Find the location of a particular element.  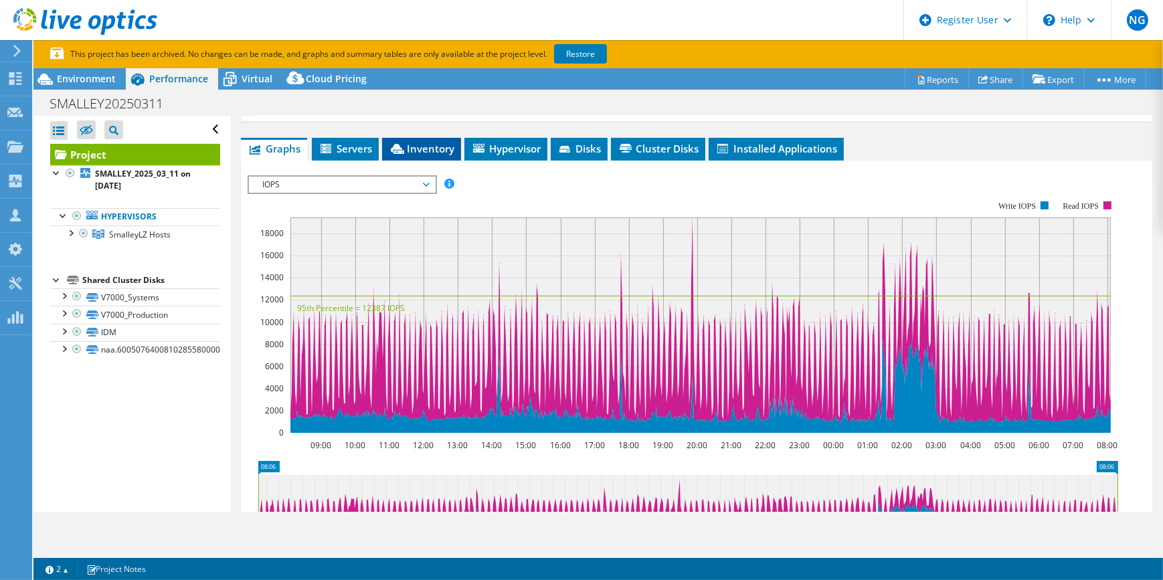

a: Export is located at coordinates (1053, 79).